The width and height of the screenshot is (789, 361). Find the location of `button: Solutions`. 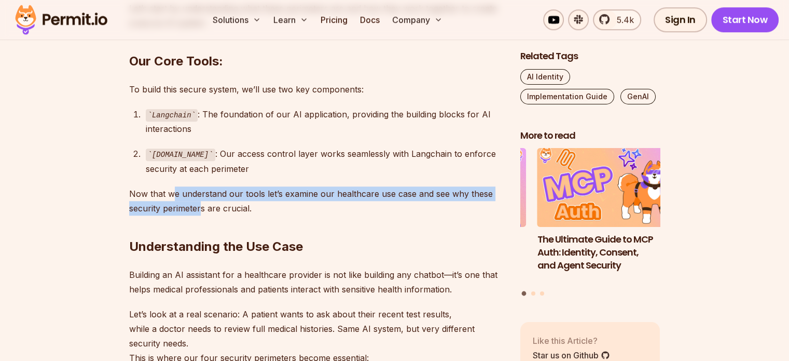

button: Solutions is located at coordinates (237, 20).